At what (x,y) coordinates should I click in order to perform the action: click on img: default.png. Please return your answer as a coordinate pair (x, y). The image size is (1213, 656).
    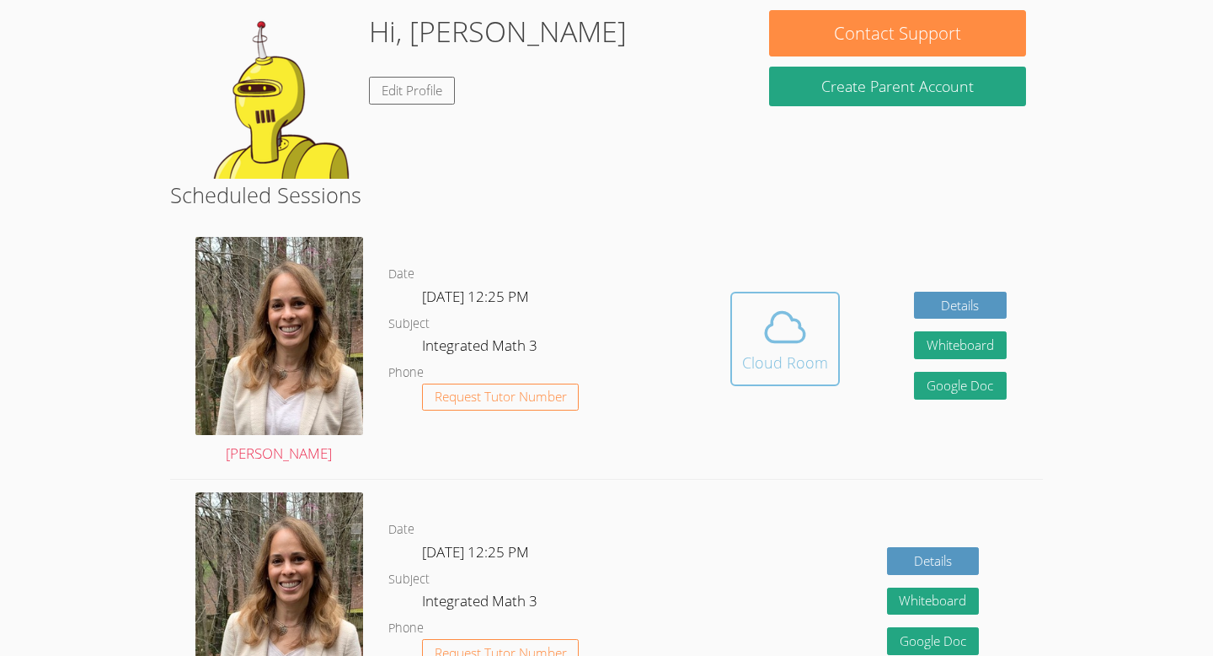
    Looking at the image, I should click on (271, 94).